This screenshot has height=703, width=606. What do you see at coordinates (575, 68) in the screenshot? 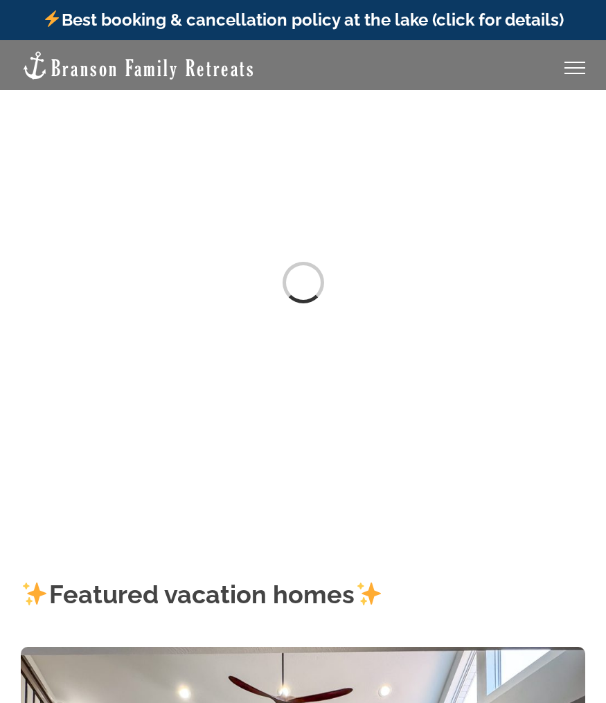
I see `a: Toggle Menu` at bounding box center [575, 68].